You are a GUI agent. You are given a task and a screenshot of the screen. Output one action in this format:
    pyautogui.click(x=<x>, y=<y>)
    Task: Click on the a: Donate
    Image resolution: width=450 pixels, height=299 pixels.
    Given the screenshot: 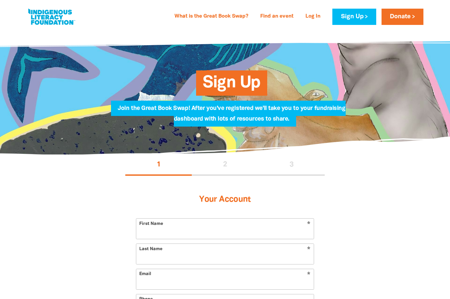 What is the action you would take?
    pyautogui.click(x=403, y=17)
    